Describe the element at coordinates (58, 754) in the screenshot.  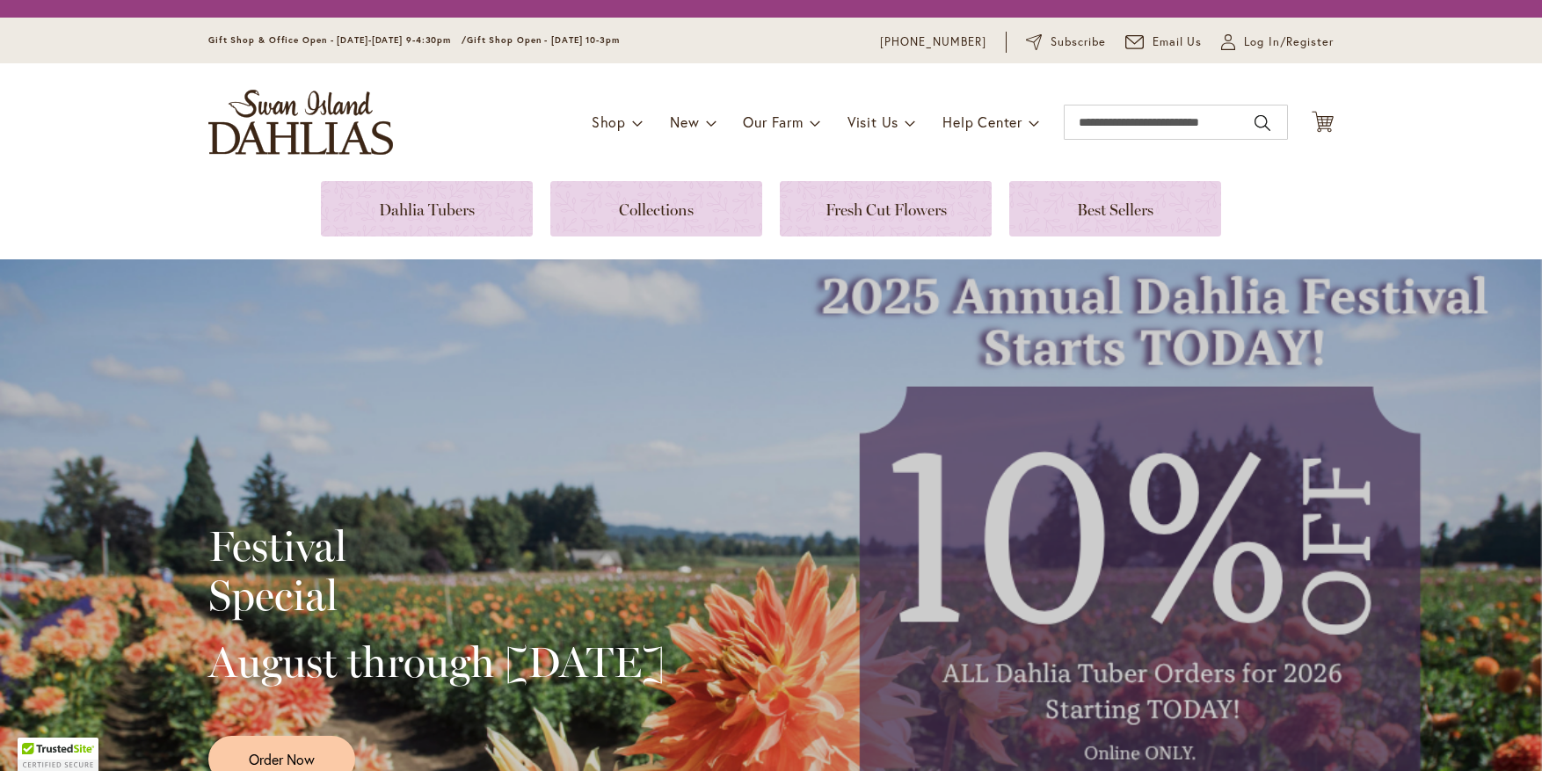
I see `div: TrustedSite Certified` at that location.